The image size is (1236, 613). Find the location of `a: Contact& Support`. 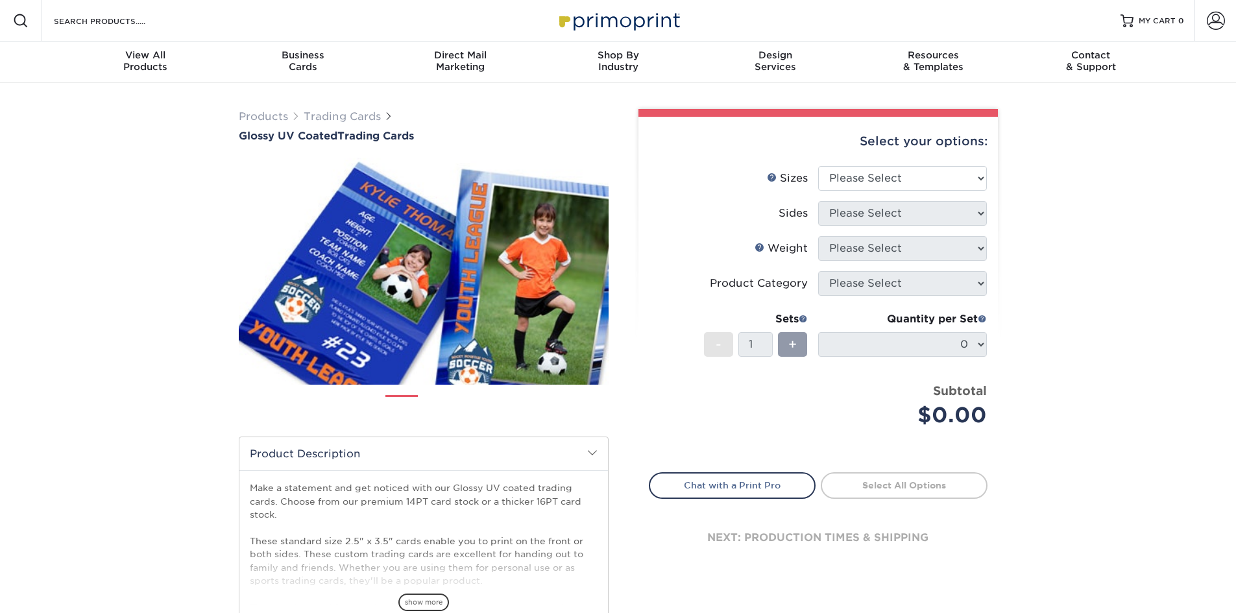

a: Contact& Support is located at coordinates (1091, 62).